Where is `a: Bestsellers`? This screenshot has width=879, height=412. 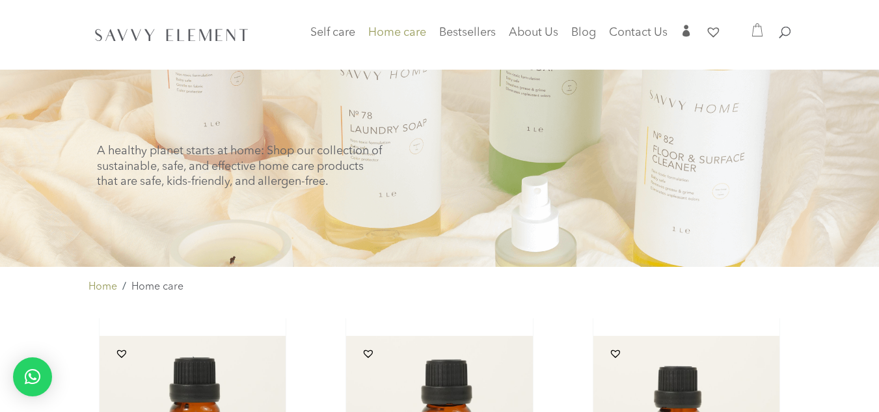
a: Bestsellers is located at coordinates (467, 37).